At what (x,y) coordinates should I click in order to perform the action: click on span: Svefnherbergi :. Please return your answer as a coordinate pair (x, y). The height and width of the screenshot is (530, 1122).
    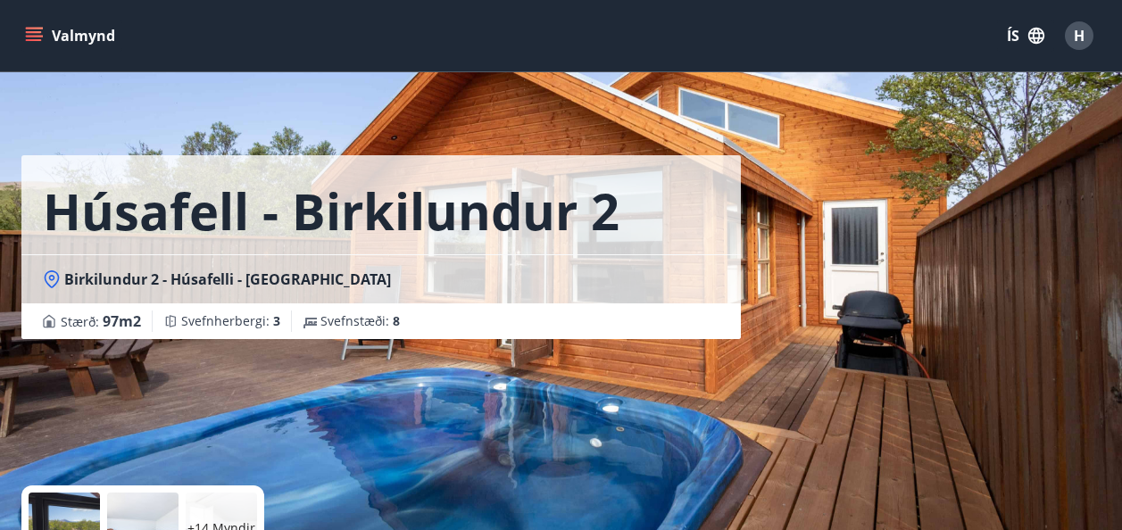
    Looking at the image, I should click on (230, 321).